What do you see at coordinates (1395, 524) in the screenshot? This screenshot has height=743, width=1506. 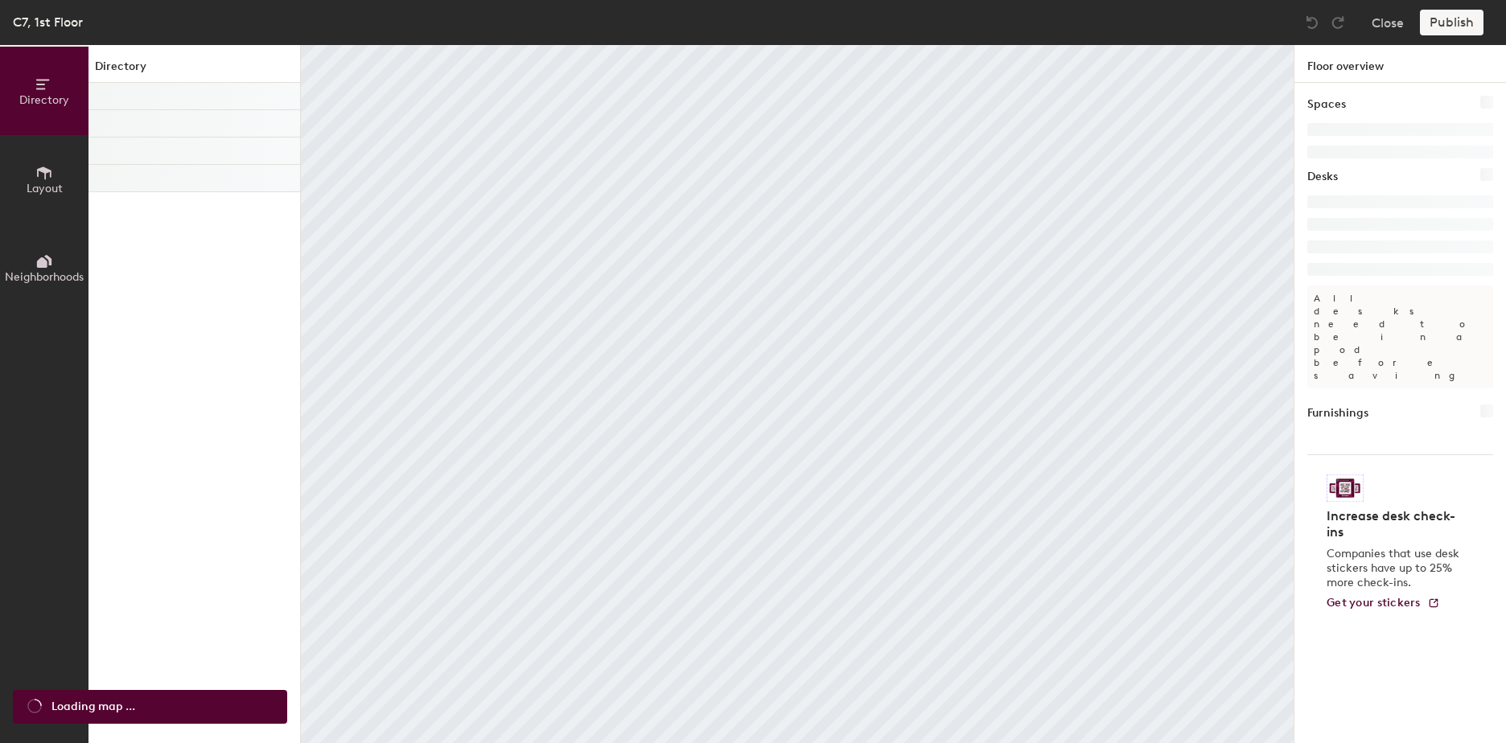 I see `h4: Increase desk check-ins` at bounding box center [1395, 524].